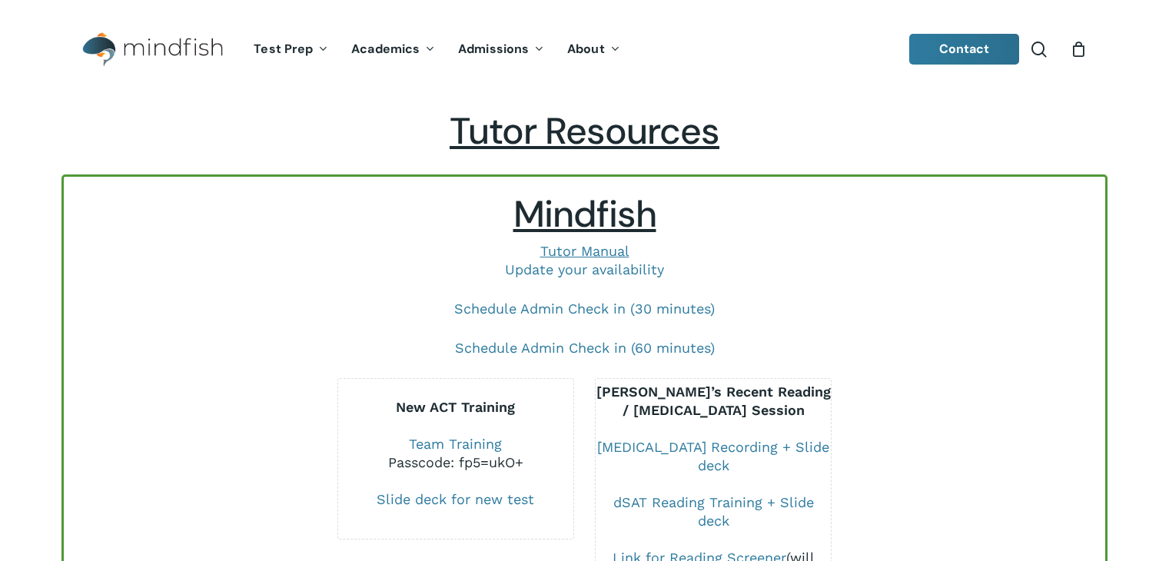  I want to click on span: Tutor Resources, so click(584, 131).